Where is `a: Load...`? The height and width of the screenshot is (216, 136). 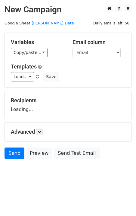
a: Load... is located at coordinates (22, 77).